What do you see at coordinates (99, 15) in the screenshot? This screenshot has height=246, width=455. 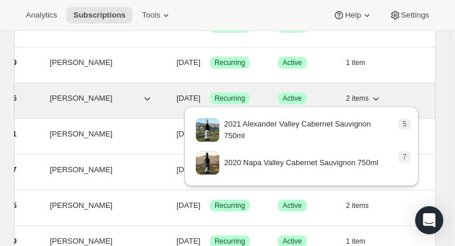 I see `span: Subscriptions` at bounding box center [99, 15].